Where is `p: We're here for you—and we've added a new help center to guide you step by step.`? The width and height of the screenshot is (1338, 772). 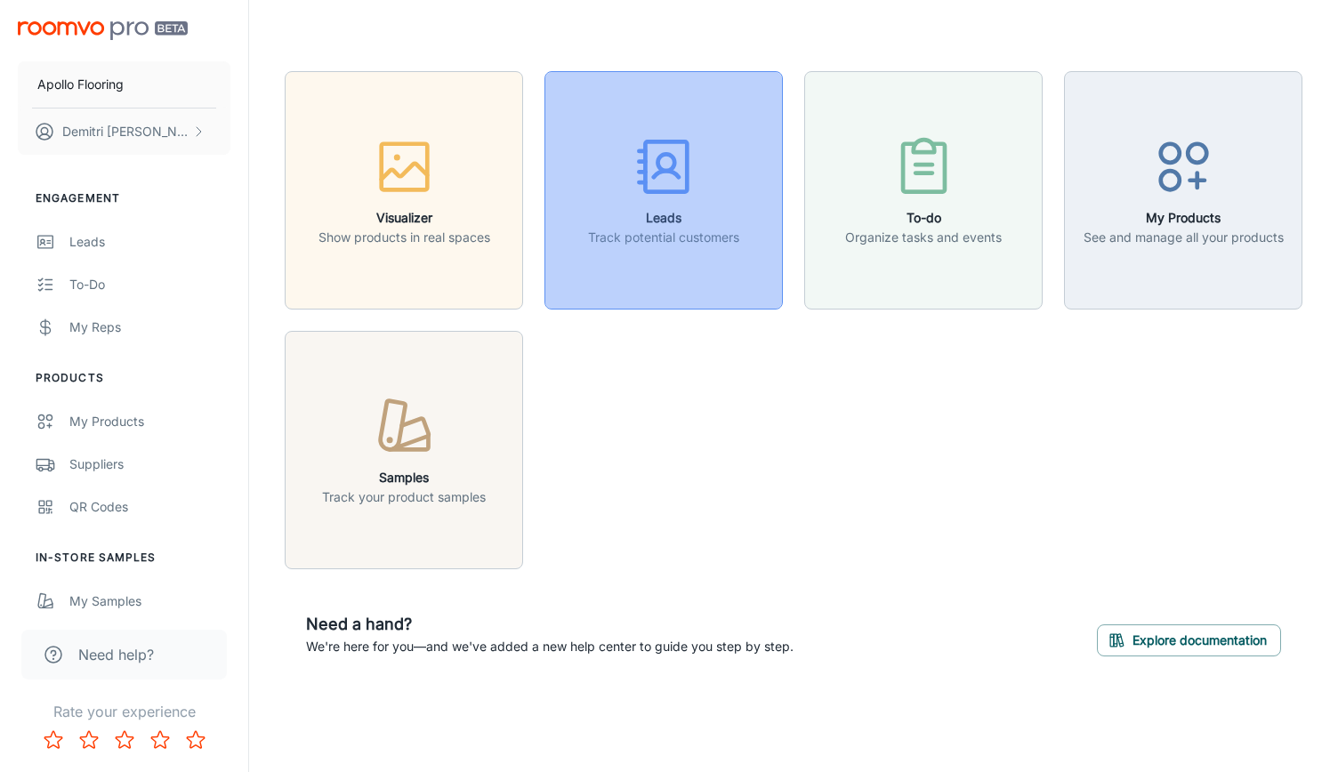 p: We're here for you—and we've added a new help center to guide you step by step. is located at coordinates (550, 647).